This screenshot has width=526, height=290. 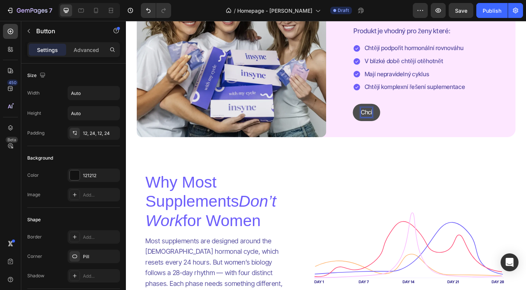 I want to click on div: 12, 24, 12, 24, so click(x=101, y=133).